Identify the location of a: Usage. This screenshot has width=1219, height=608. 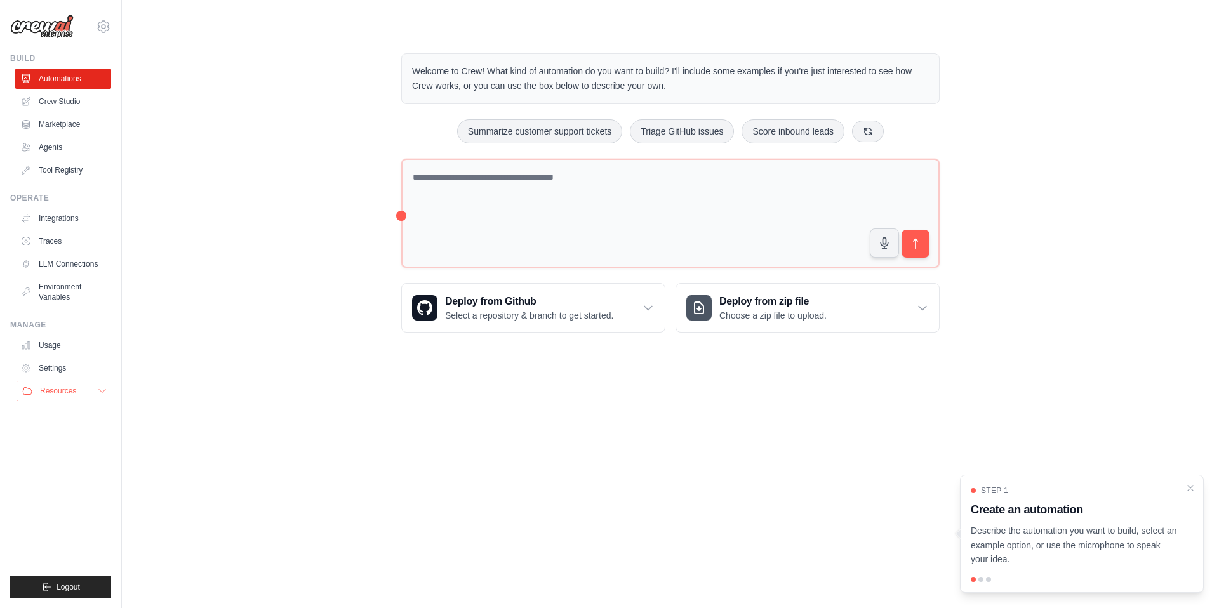
(63, 345).